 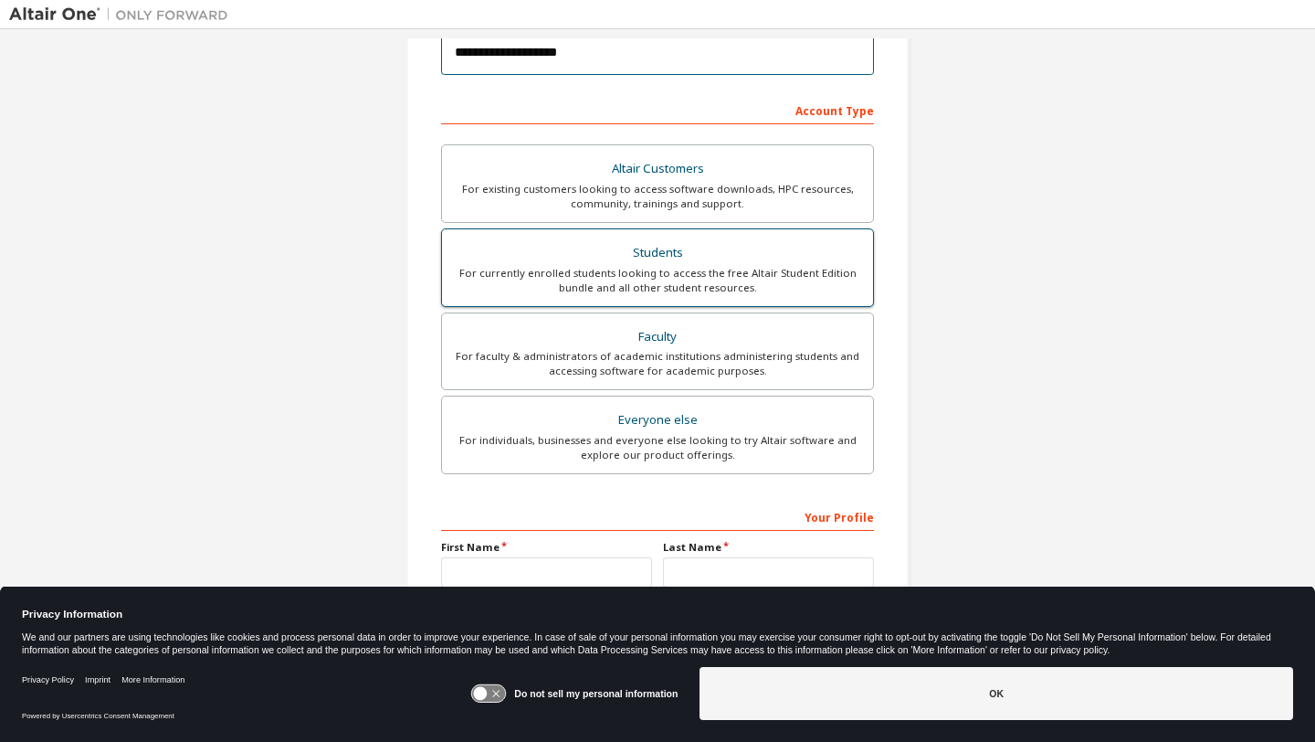 What do you see at coordinates (658, 516) in the screenshot?
I see `div: Your Profile` at bounding box center [658, 516].